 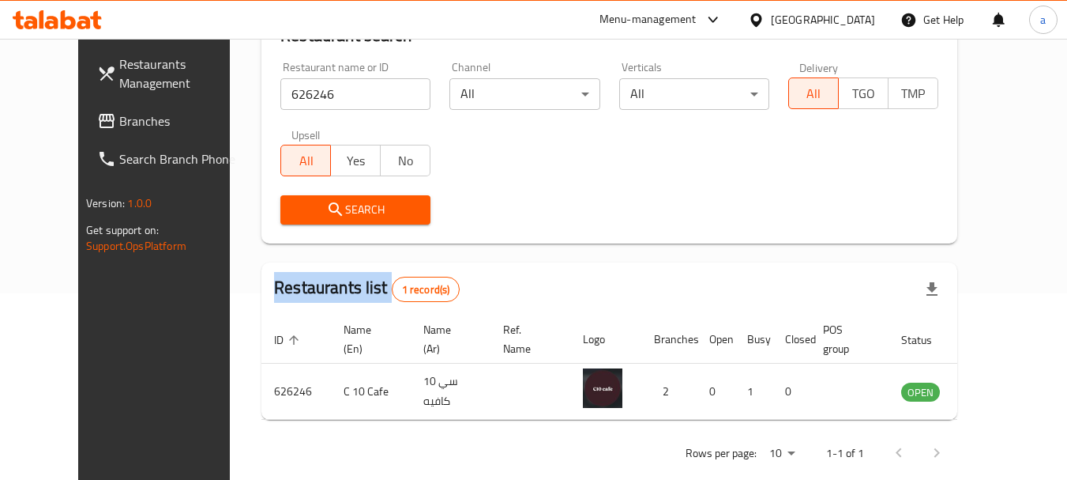 I want to click on div: Rows per page:, so click(x=782, y=454).